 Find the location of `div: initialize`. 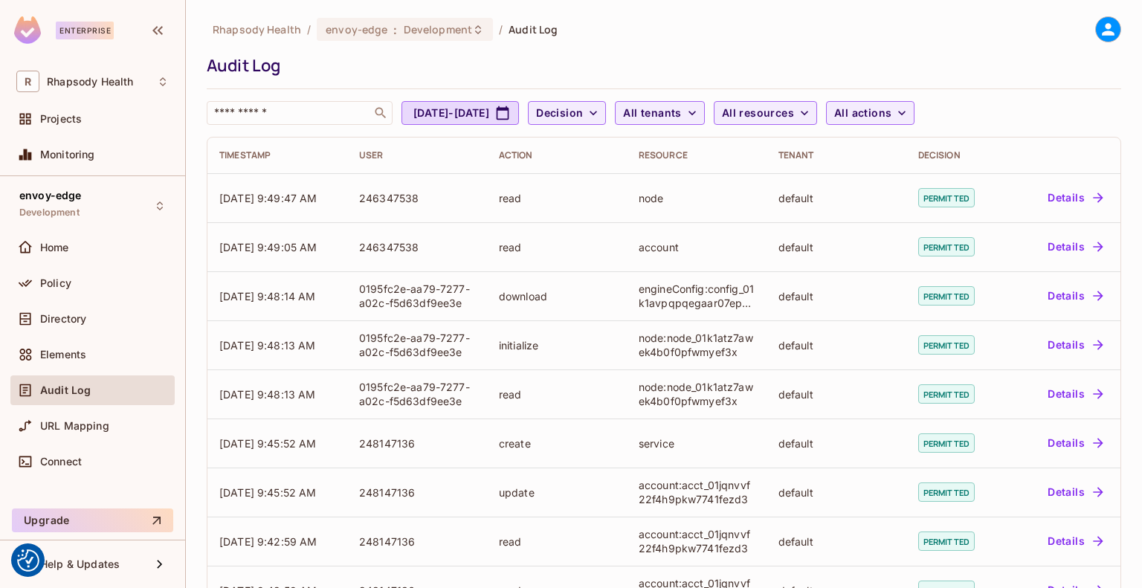

div: initialize is located at coordinates (557, 345).